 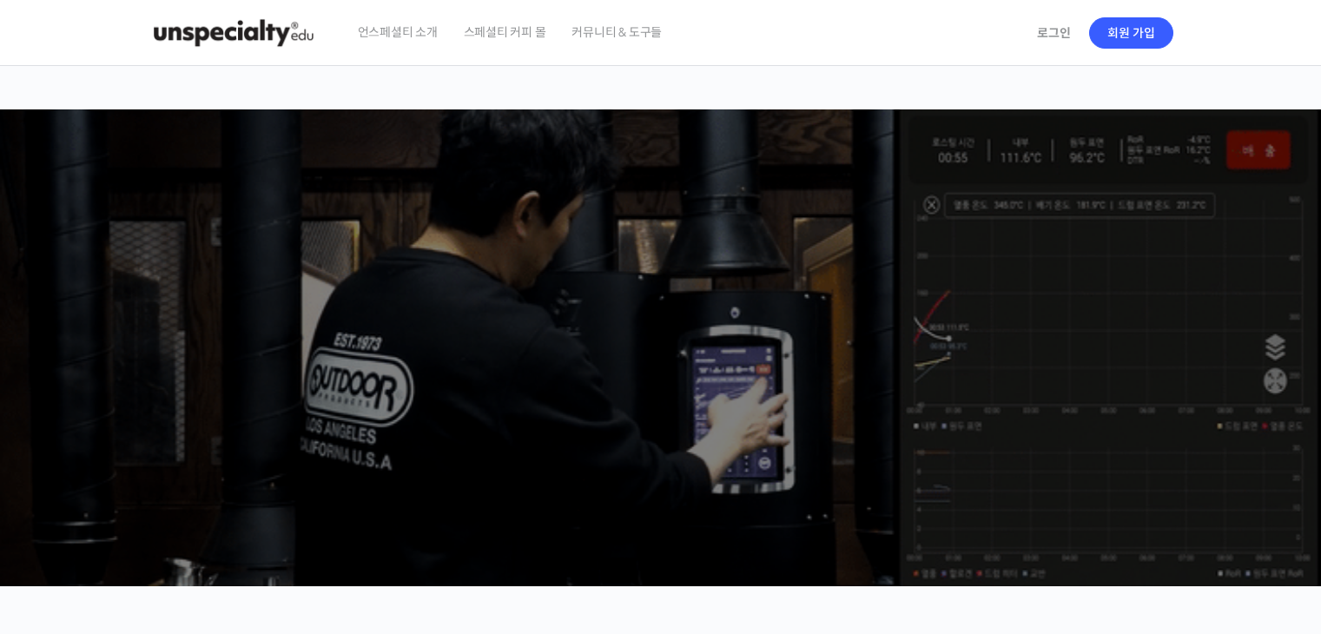 I want to click on a: 로그인, so click(x=1054, y=33).